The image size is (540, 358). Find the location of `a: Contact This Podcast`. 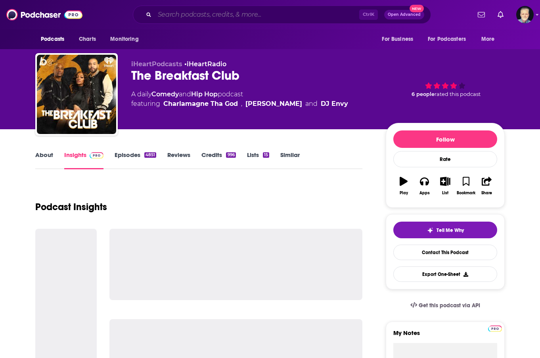

a: Contact This Podcast is located at coordinates (445, 252).